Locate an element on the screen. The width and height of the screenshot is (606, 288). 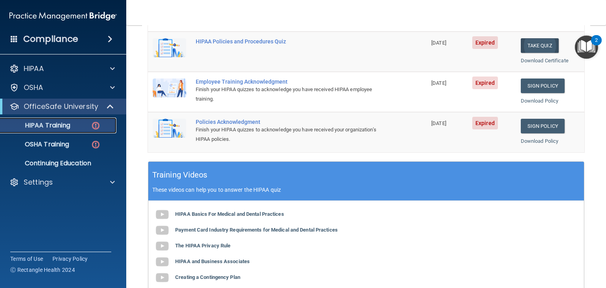
p: OfficeSafe University is located at coordinates (61, 106).